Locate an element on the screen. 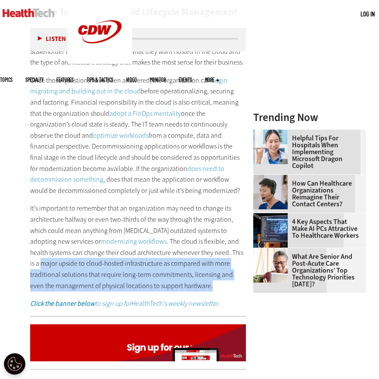  a: Click the banner belowto sign up forHealthTech’s weekly newsletter. is located at coordinates (125, 303).